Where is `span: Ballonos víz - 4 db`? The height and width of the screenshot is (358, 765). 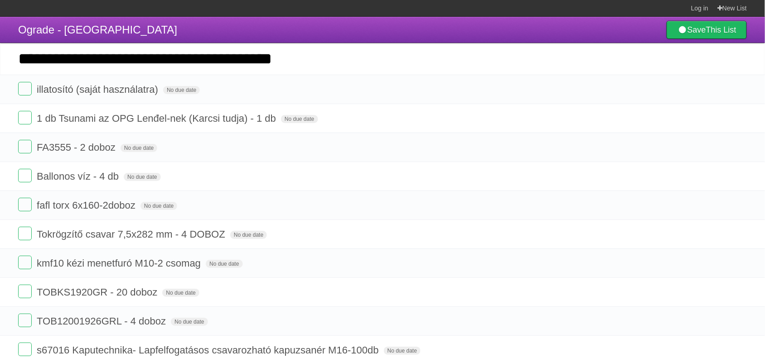 span: Ballonos víz - 4 db is located at coordinates (79, 176).